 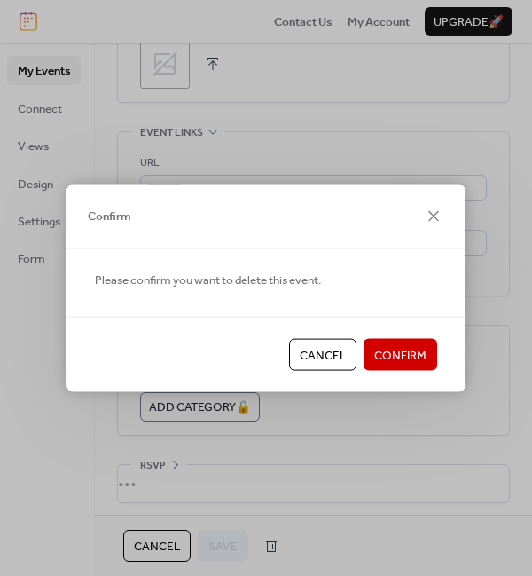 I want to click on span: Please confirm you want to delete this event., so click(x=208, y=279).